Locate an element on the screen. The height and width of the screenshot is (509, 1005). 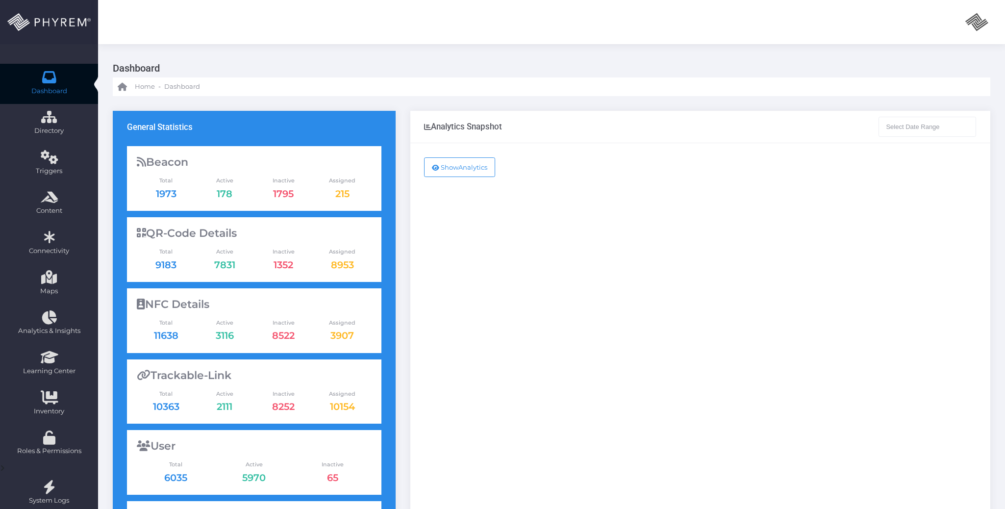
h3: General Statistics is located at coordinates (160, 127).